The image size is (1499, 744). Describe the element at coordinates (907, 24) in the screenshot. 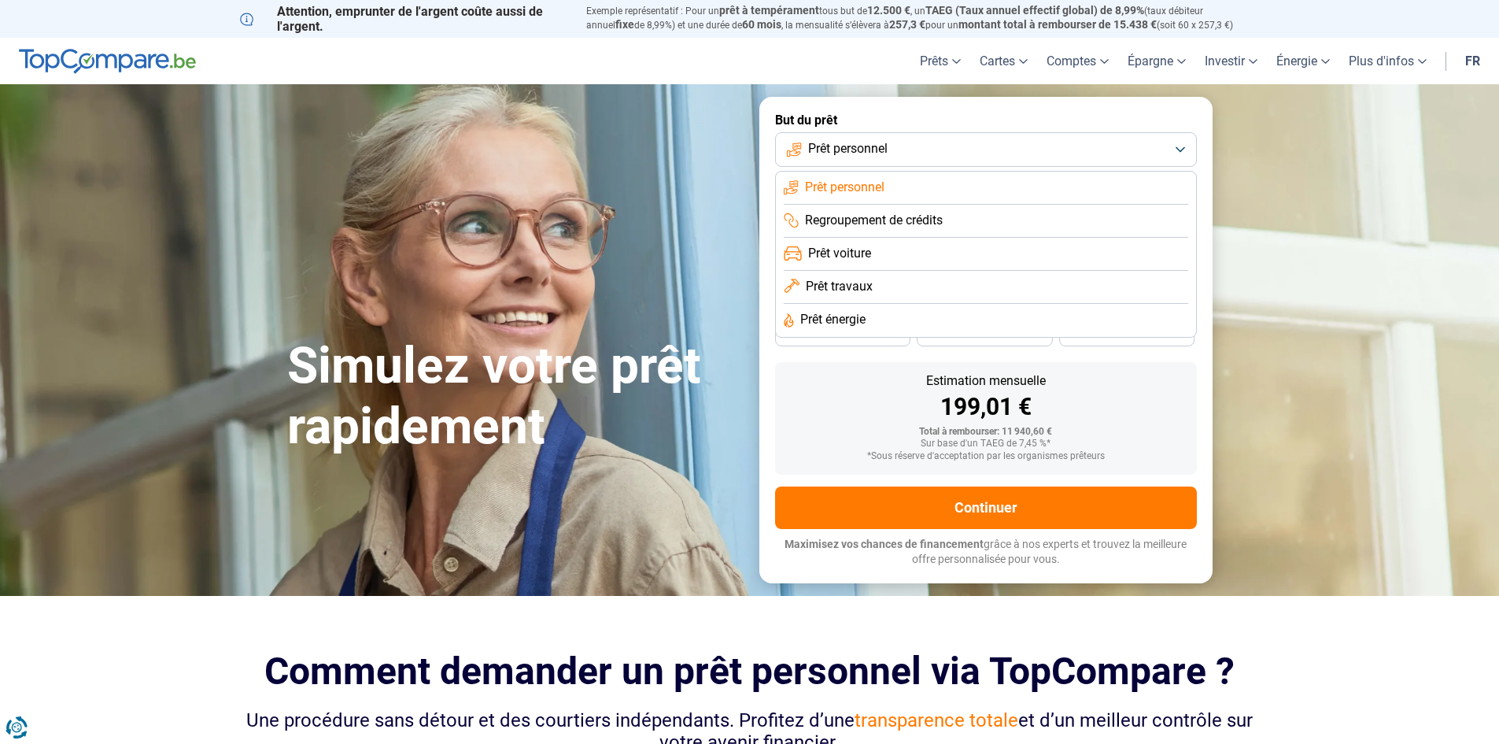

I see `span: 257,3 €` at that location.